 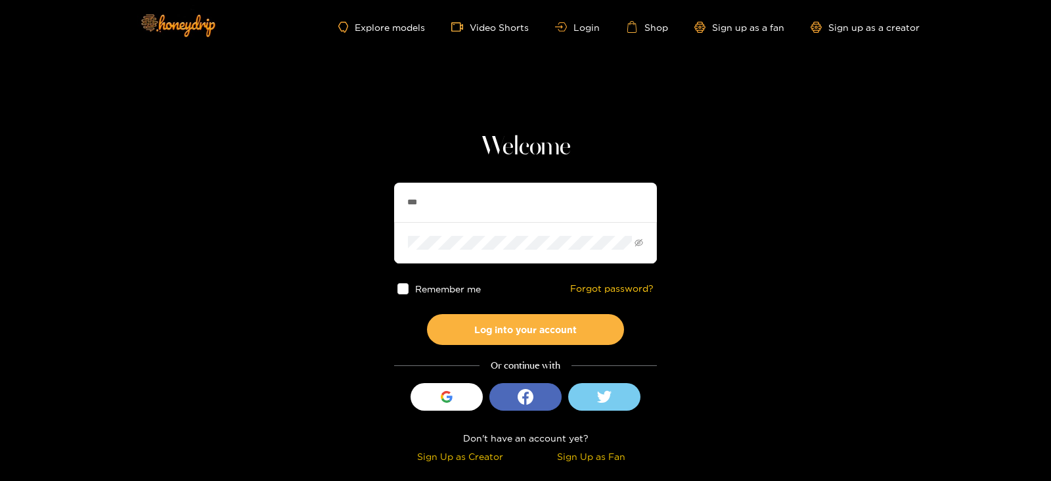 What do you see at coordinates (382, 27) in the screenshot?
I see `a: Explore models` at bounding box center [382, 27].